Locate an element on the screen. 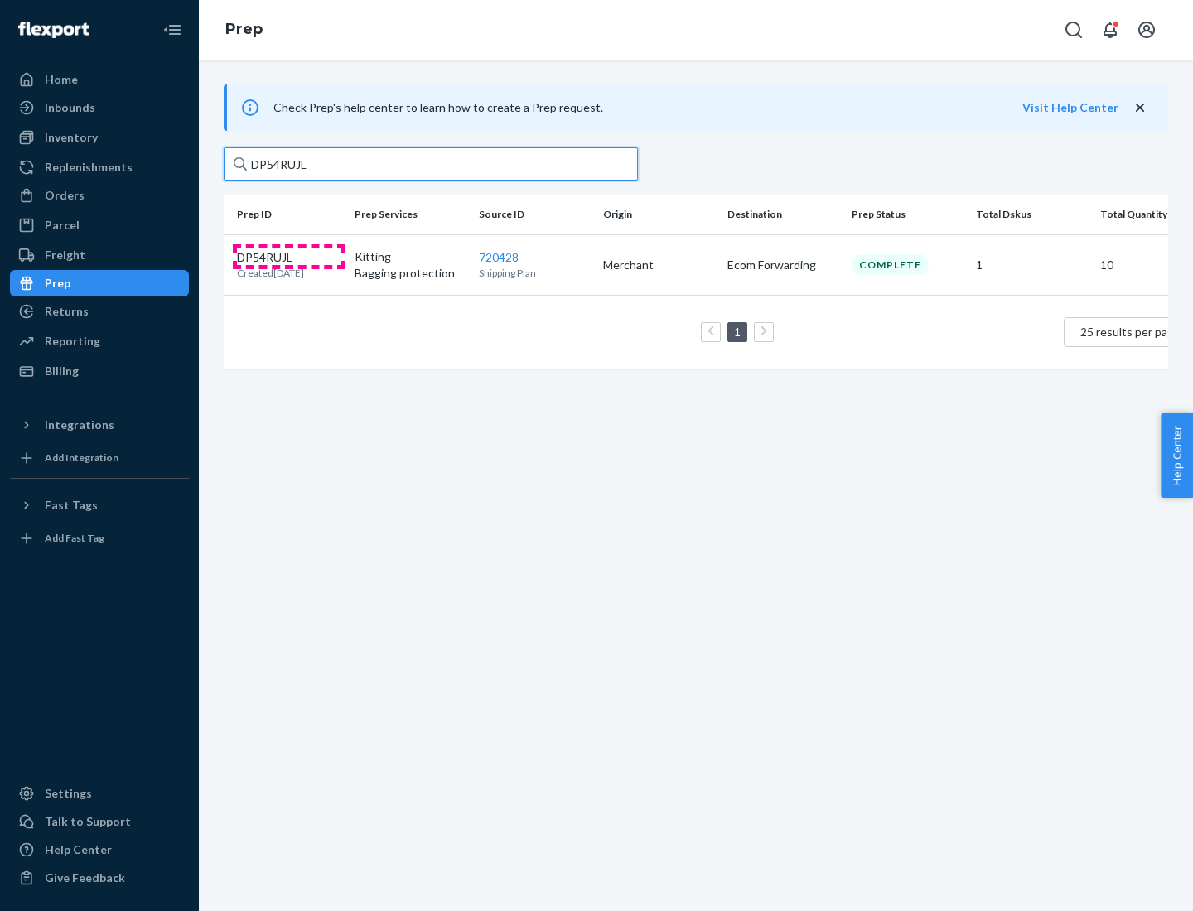 The height and width of the screenshot is (911, 1193). div: Prep is located at coordinates (57, 283).